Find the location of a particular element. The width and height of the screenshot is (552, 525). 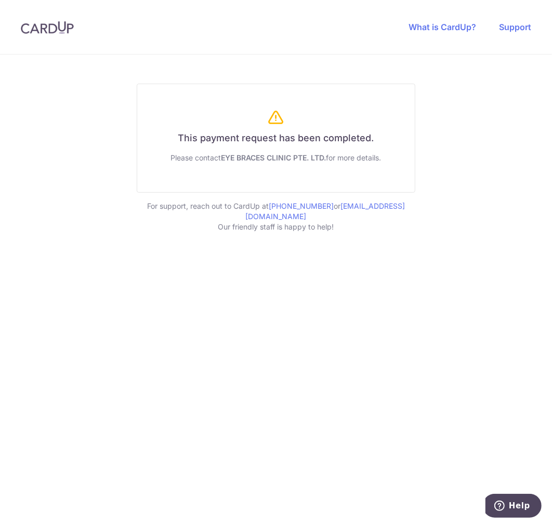

span: EYE BRACES CLINIC PTE. LTD. is located at coordinates (274, 157).